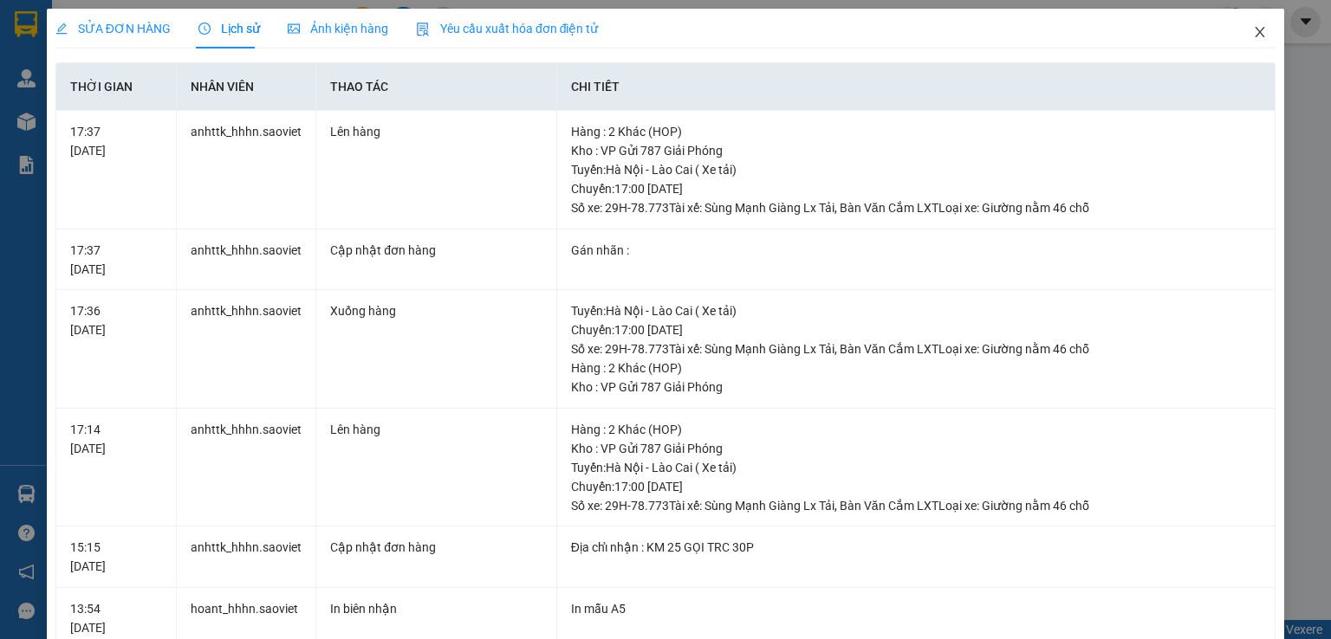 This screenshot has height=639, width=1331. What do you see at coordinates (1260, 32) in the screenshot?
I see `span: close` at bounding box center [1260, 32].